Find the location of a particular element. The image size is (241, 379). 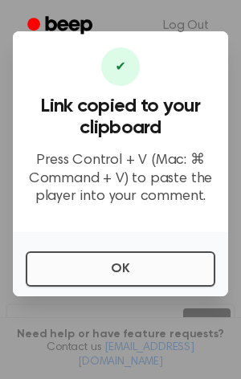

h3: Link copied to your clipboard is located at coordinates (120, 117).